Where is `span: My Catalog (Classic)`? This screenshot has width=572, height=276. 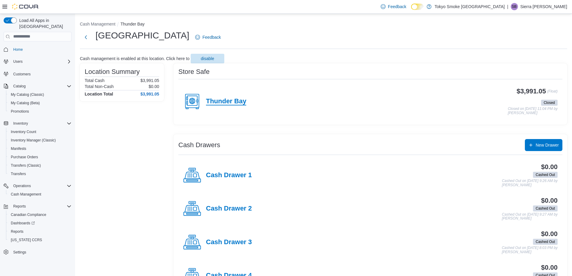
span: My Catalog (Classic) is located at coordinates (40, 95).